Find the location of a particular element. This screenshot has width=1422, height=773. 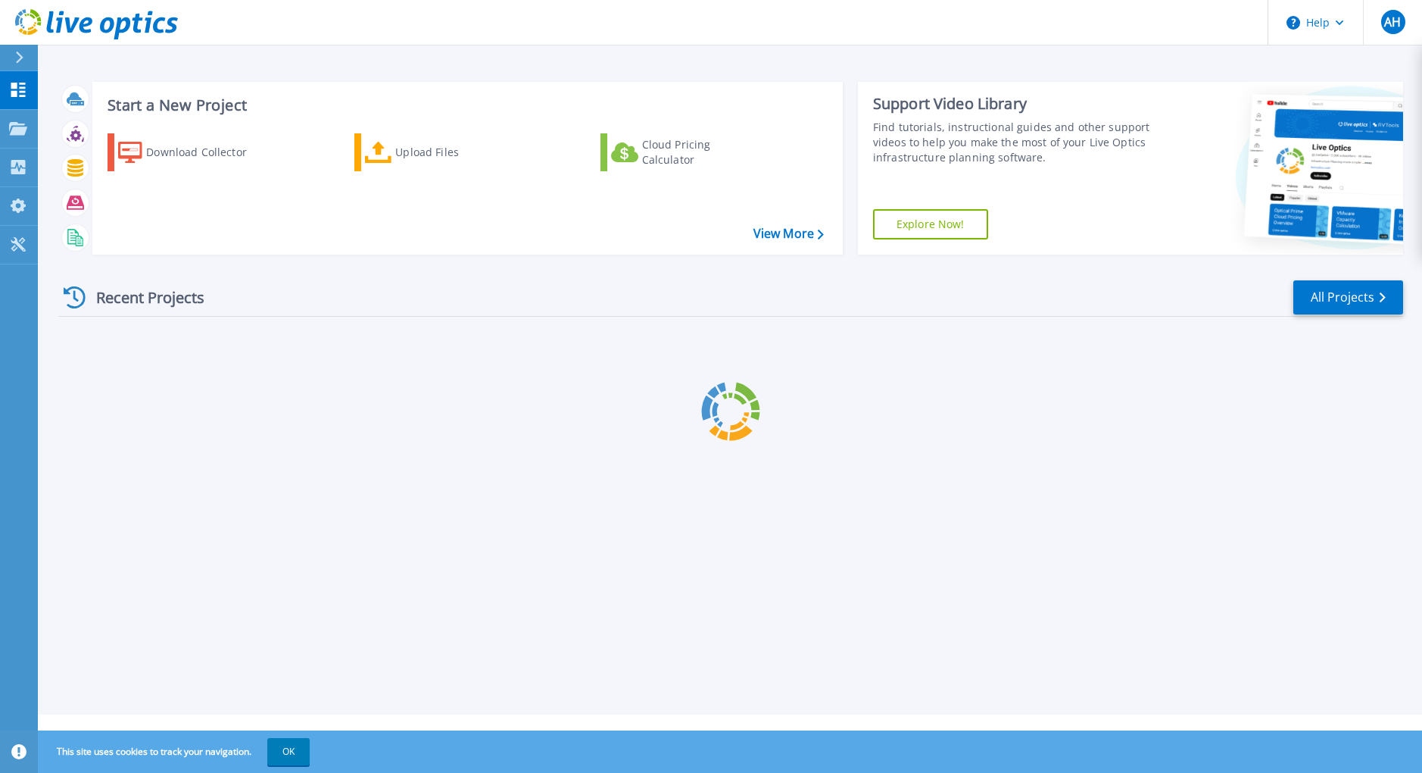

a: Explore Now! is located at coordinates (931, 224).